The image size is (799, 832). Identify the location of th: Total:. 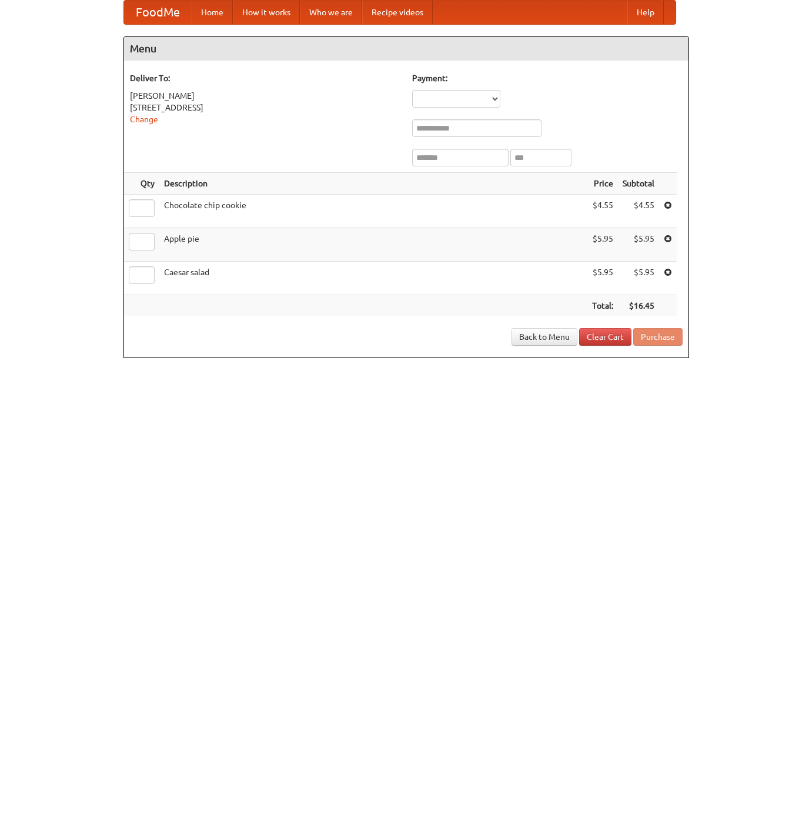
(603, 306).